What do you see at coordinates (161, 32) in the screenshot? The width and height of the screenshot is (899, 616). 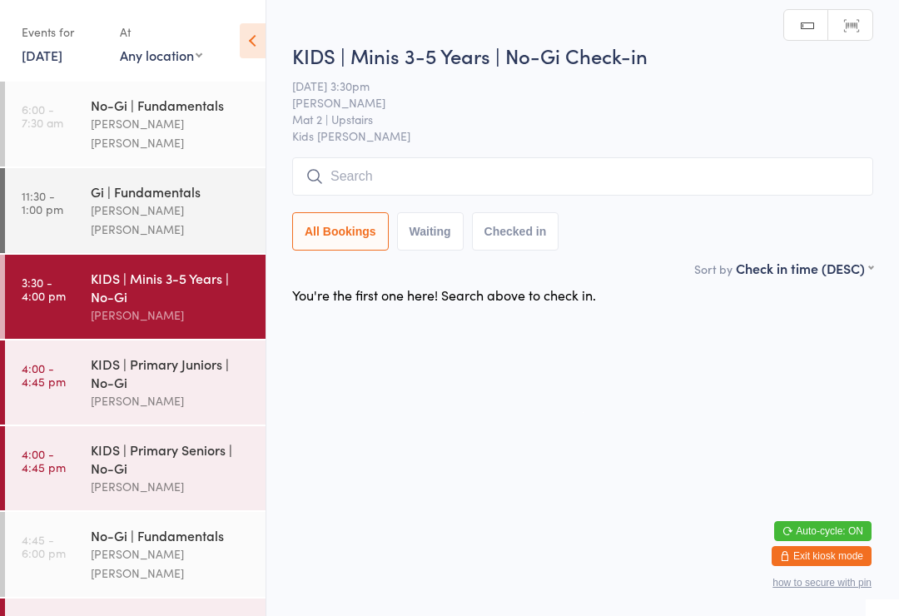 I see `div: At` at bounding box center [161, 32].